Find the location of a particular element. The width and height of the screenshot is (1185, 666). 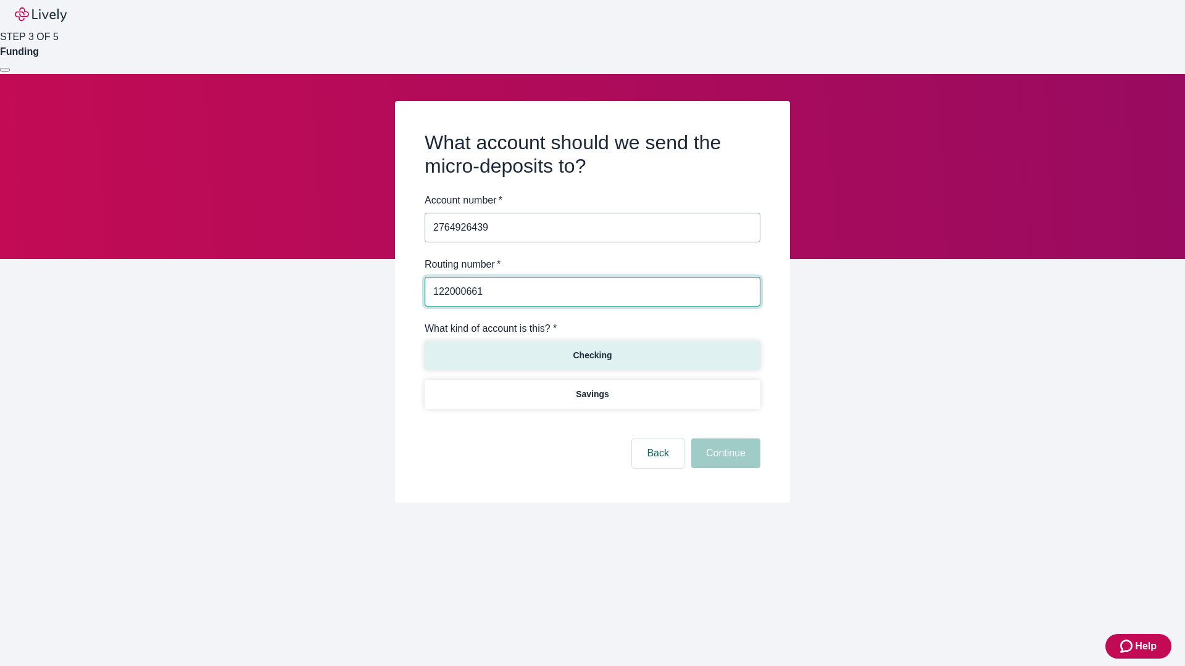

svg: Zendesk support icon is located at coordinates (1127, 647).